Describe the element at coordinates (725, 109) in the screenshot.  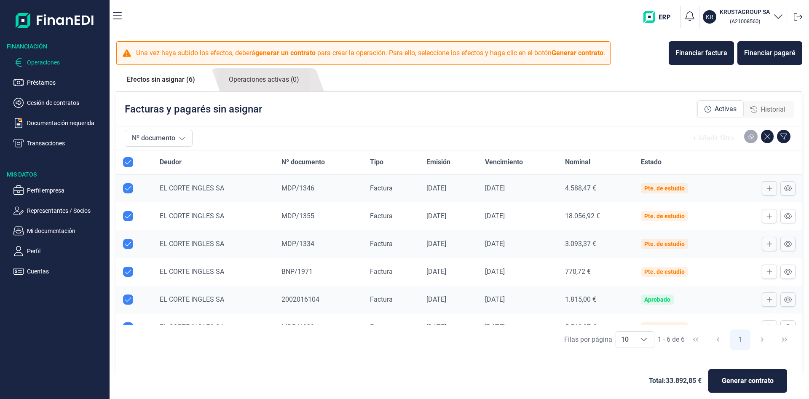
I see `span: Activas` at that location.